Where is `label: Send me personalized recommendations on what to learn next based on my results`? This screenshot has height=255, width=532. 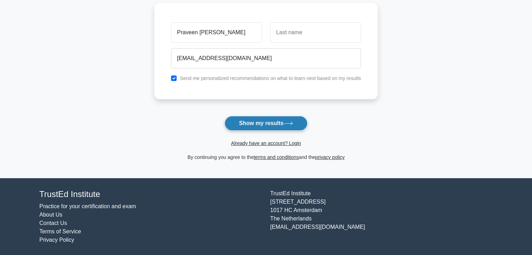
label: Send me personalized recommendations on what to learn next based on my results is located at coordinates (270, 78).